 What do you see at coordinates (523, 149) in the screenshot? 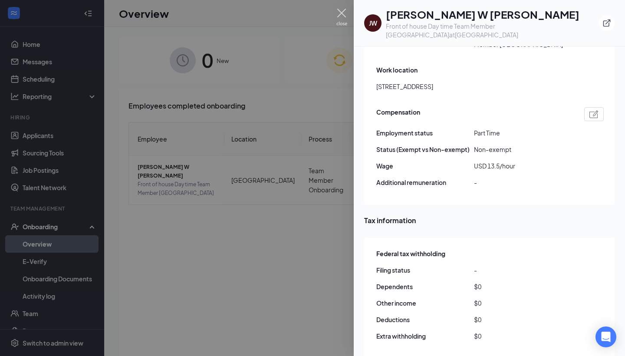
I see `span: Non-exempt` at bounding box center [523, 149].